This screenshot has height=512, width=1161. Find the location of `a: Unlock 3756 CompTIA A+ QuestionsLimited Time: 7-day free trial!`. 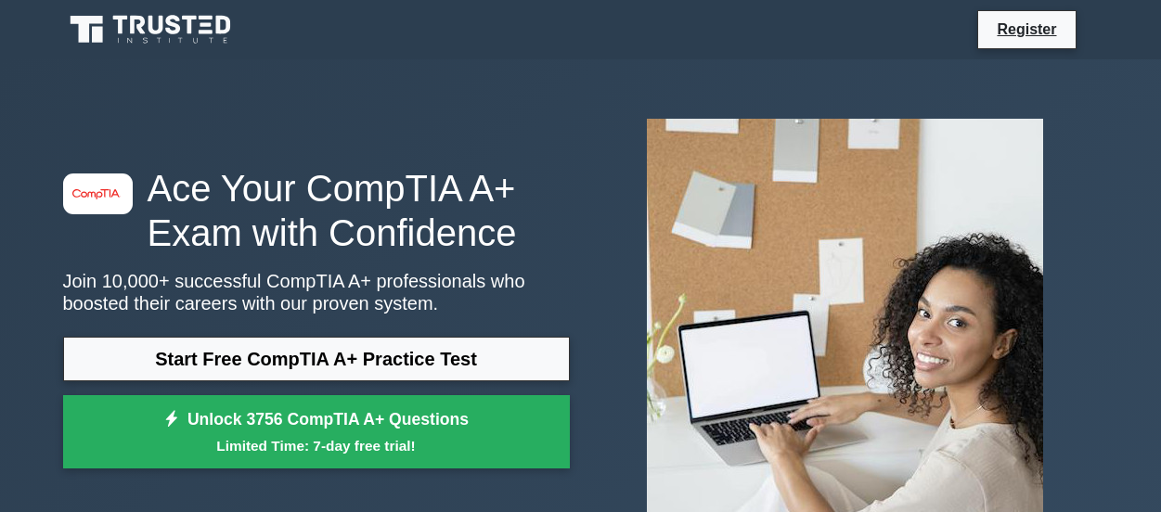

a: Unlock 3756 CompTIA A+ QuestionsLimited Time: 7-day free trial! is located at coordinates (317, 433).